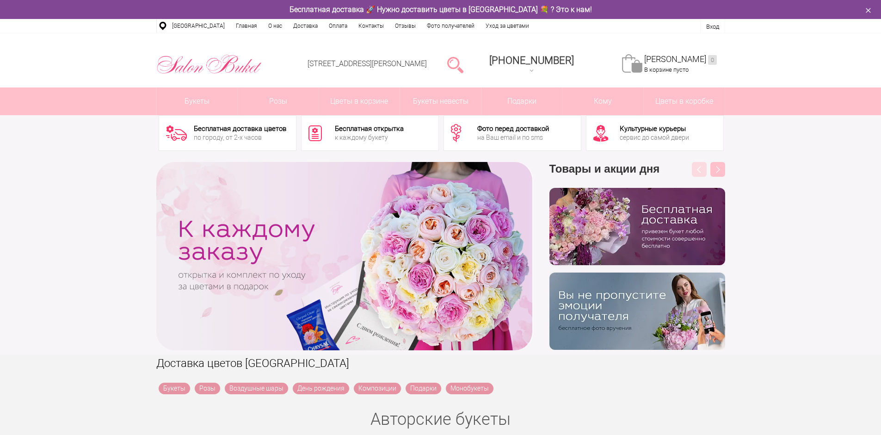  Describe the element at coordinates (469, 388) in the screenshot. I see `a: Монобукеты` at that location.